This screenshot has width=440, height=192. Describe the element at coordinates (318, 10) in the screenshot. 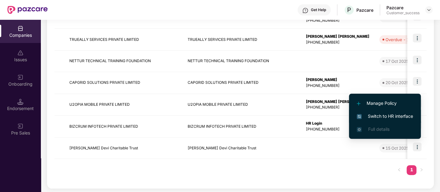

I see `div: Get Help` at that location.